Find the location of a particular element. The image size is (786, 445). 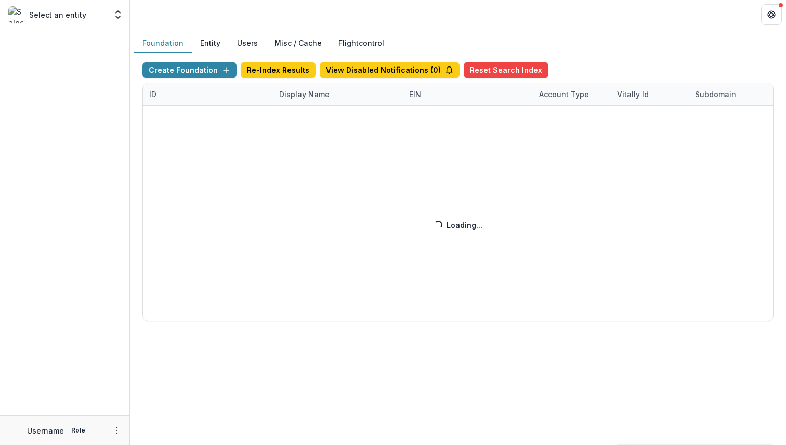

button: Users is located at coordinates (247, 43).